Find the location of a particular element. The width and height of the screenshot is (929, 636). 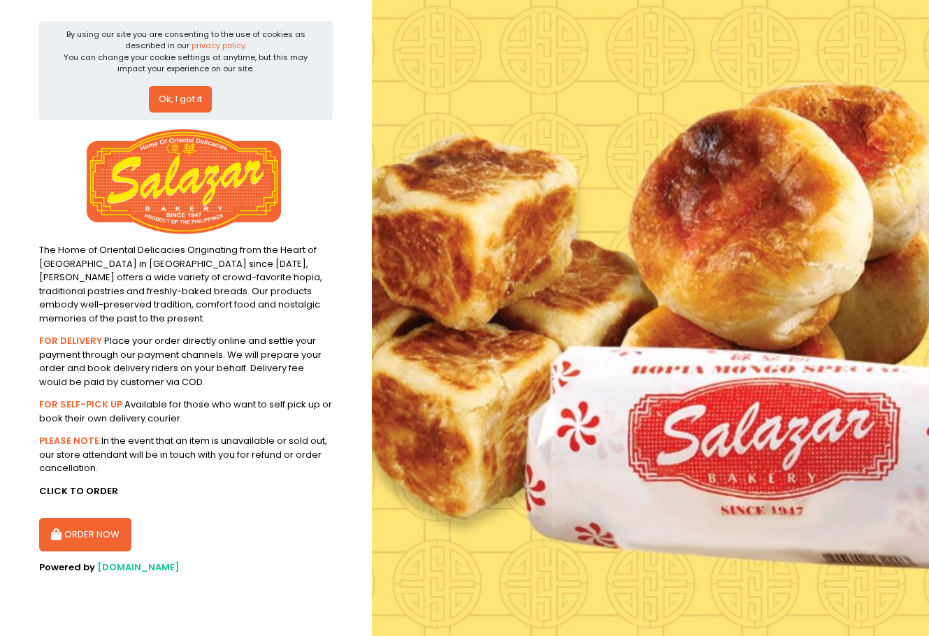

div: In the event that an item is unavailable or sold out, our store attendant will be in touch with y... is located at coordinates (186, 455).